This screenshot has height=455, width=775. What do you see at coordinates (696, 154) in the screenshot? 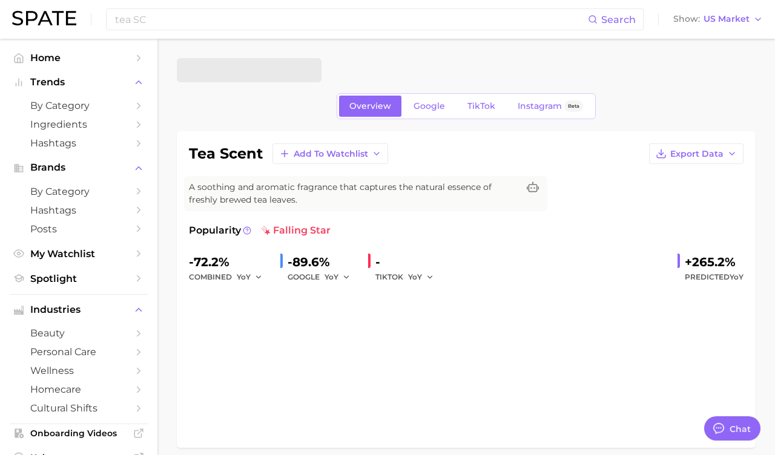
I see `button: Export Data` at bounding box center [696, 154].